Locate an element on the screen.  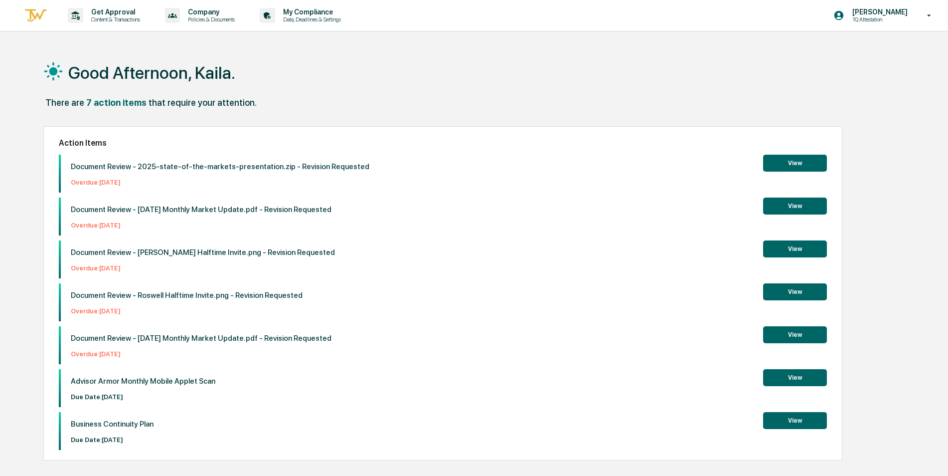
p: 1Q Attestation is located at coordinates (878, 19).